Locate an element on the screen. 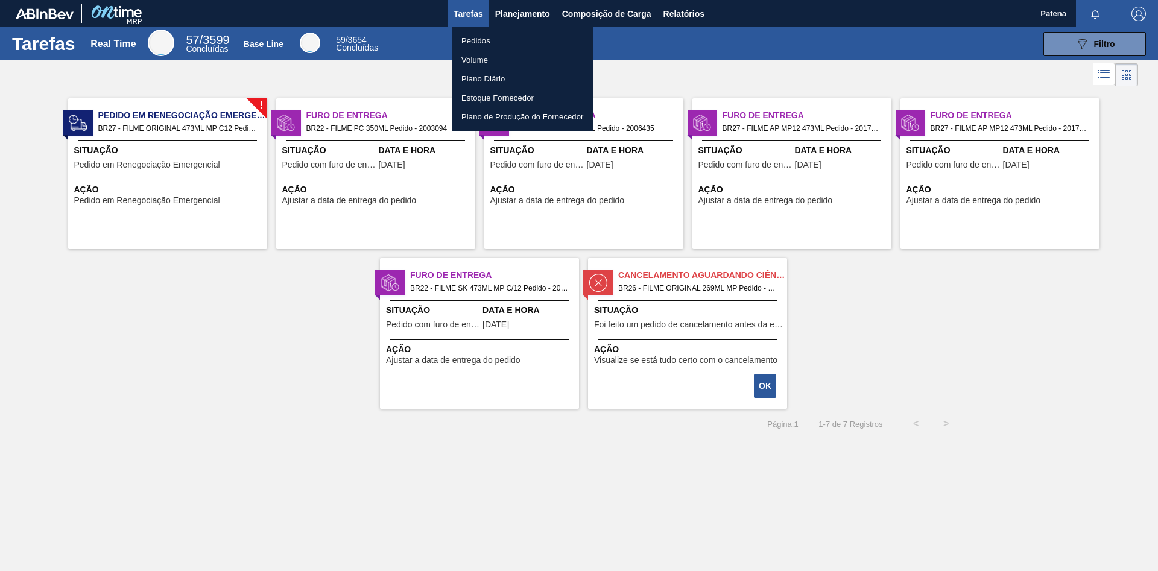 This screenshot has height=571, width=1158. li: Volume is located at coordinates (522, 60).